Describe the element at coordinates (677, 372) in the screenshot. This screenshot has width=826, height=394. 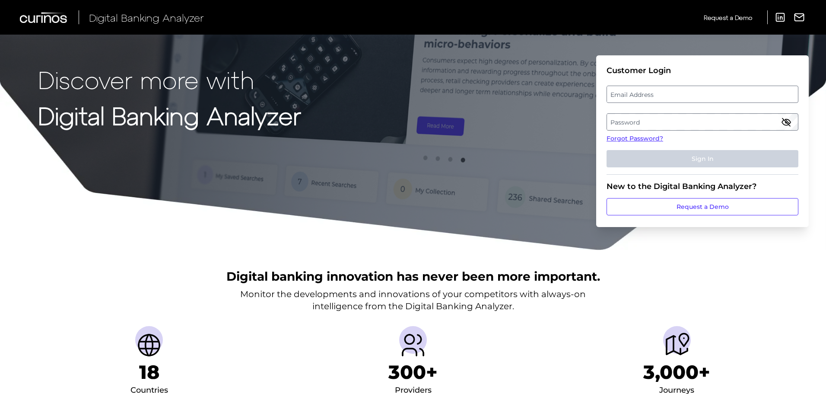
I see `h1: 3,000+` at that location.